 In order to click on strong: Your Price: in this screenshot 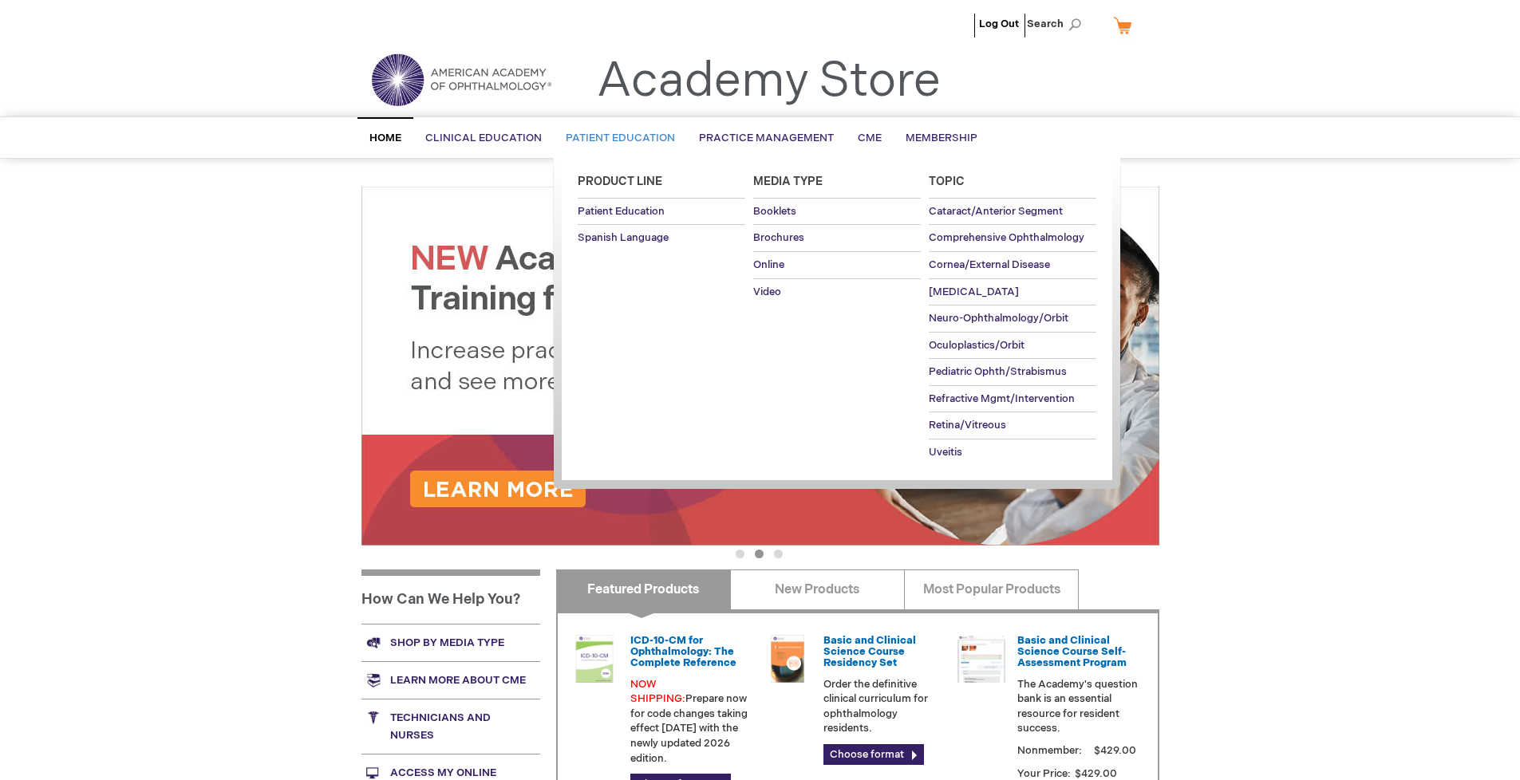, I will do `click(1044, 774)`.